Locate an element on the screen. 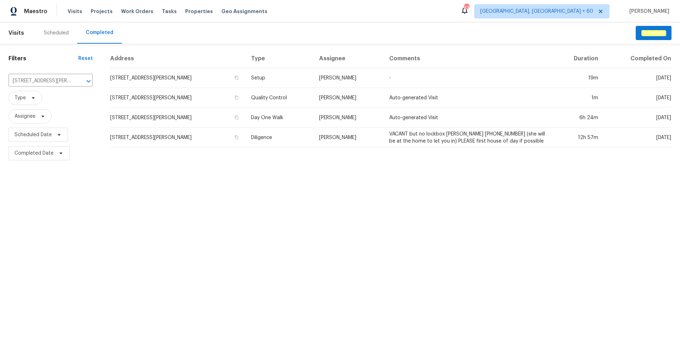  span: Maestro is located at coordinates (36, 11).